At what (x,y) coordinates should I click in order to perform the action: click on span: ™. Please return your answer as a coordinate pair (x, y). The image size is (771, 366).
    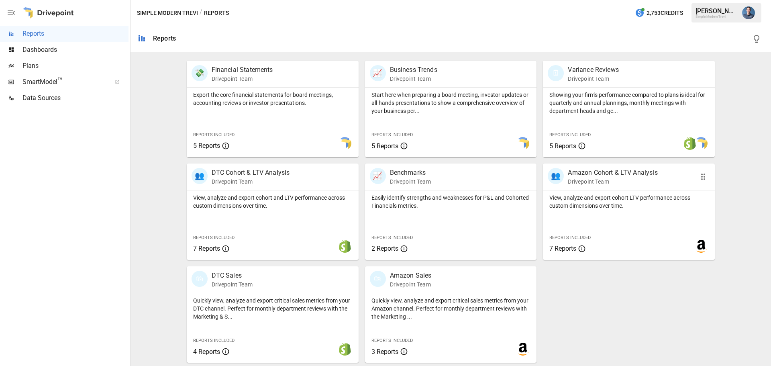
    Looking at the image, I should click on (60, 81).